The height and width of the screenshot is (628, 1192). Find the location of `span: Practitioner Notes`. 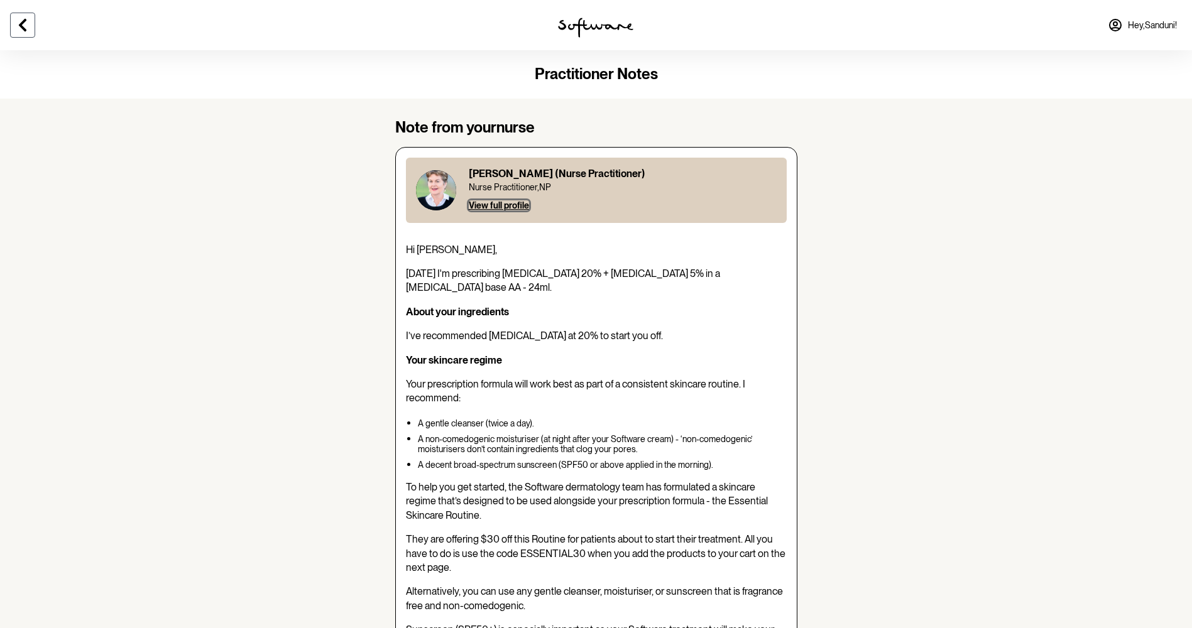

span: Practitioner Notes is located at coordinates (596, 74).